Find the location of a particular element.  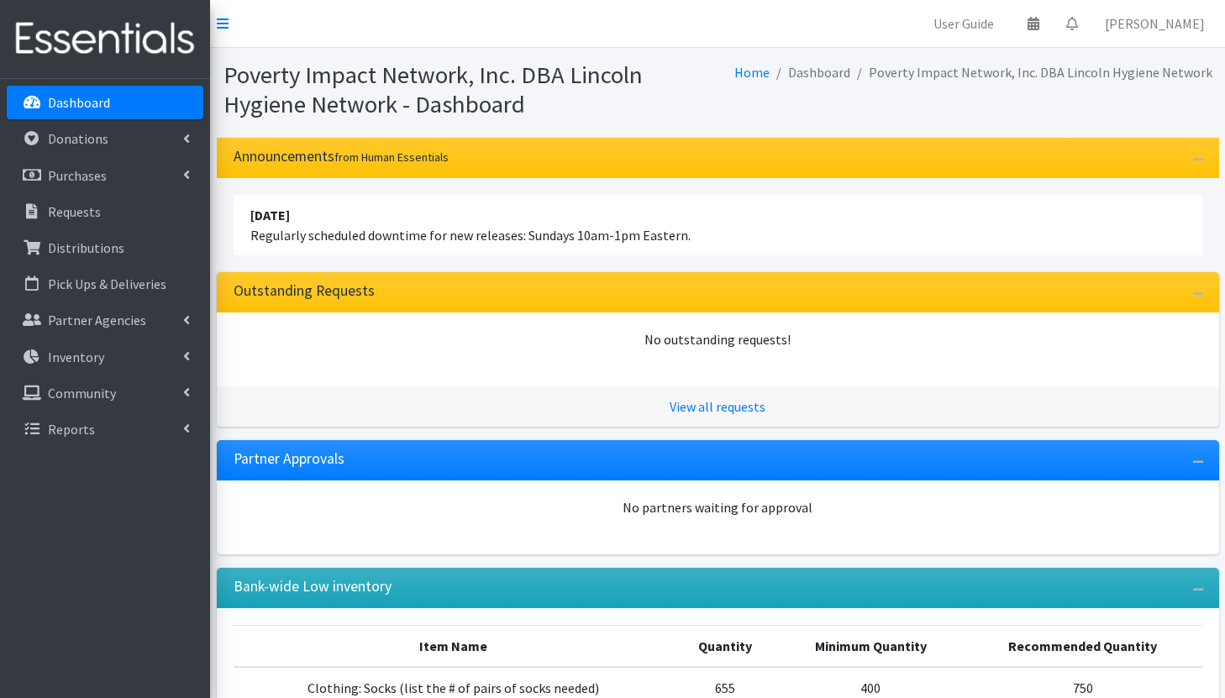

th: Quantity is located at coordinates (725, 647).